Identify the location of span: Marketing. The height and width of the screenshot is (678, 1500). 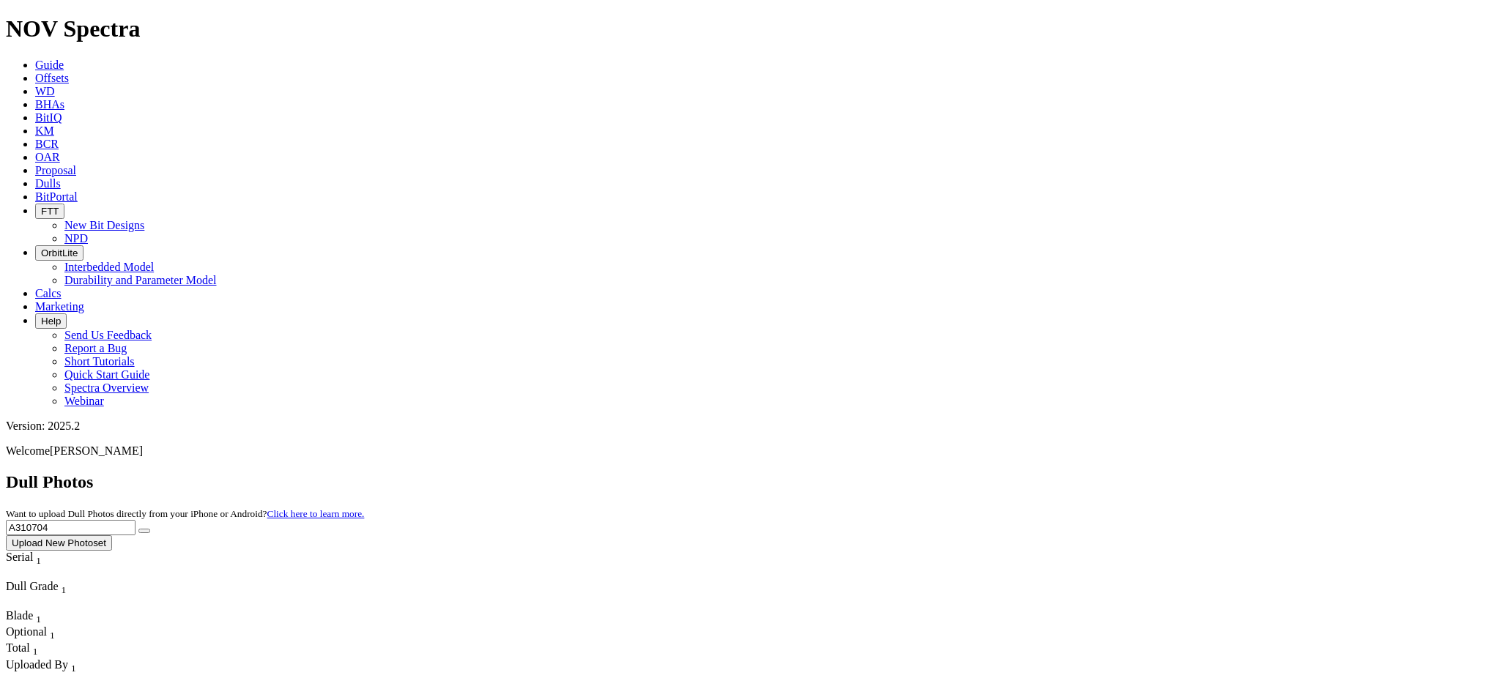
(59, 306).